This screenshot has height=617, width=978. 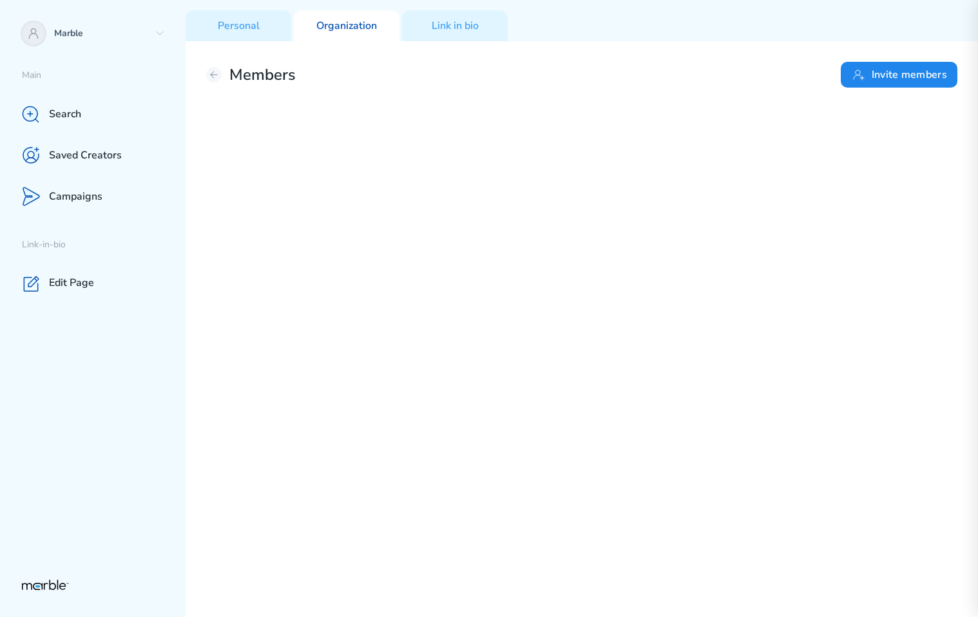 What do you see at coordinates (75, 196) in the screenshot?
I see `p: Campaigns` at bounding box center [75, 196].